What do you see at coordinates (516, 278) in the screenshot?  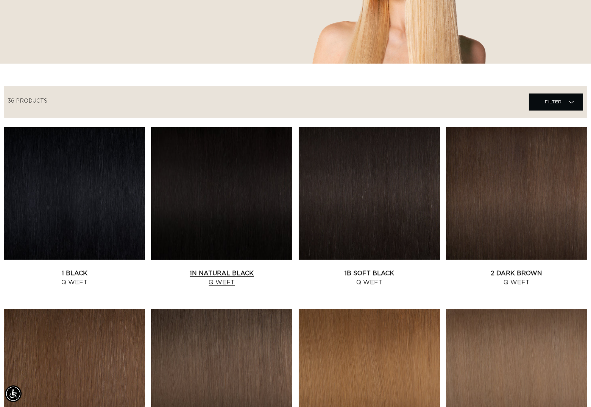 I see `a: 2 Dark Brown Q Weft` at bounding box center [516, 278].